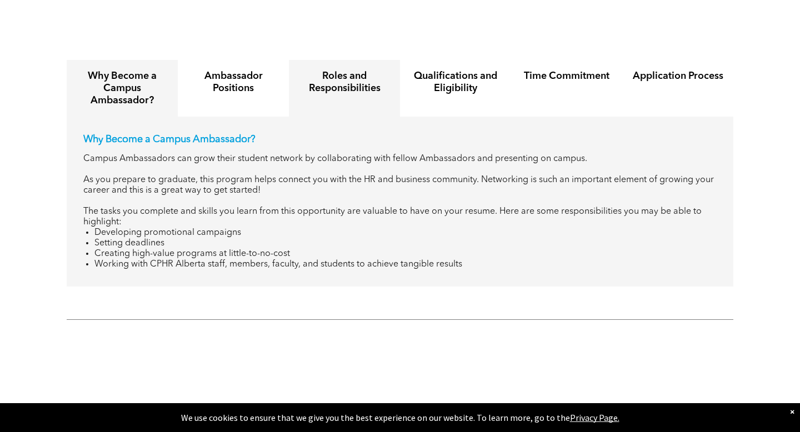  What do you see at coordinates (400, 185) in the screenshot?
I see `p: As you prepare to graduate, this program helps connect you with the HR and business community. Ne...` at bounding box center [400, 185].